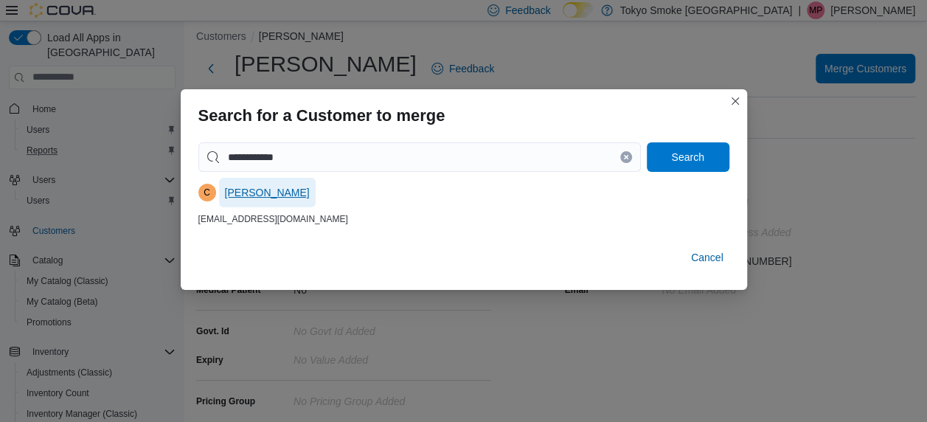  What do you see at coordinates (688, 157) in the screenshot?
I see `button: Search` at bounding box center [688, 157].